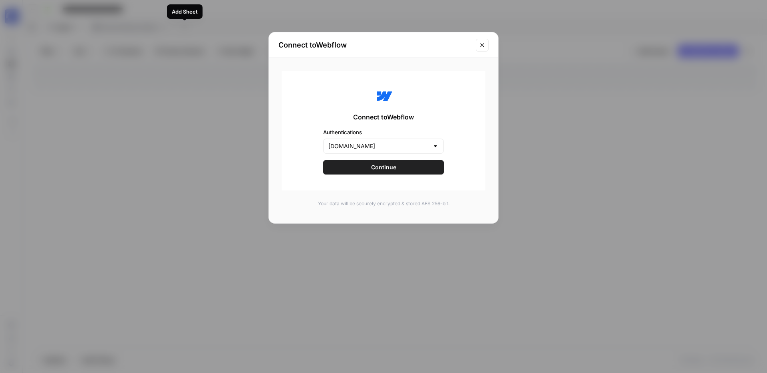 The width and height of the screenshot is (767, 373). I want to click on span: Connect to Webflow, so click(383, 117).